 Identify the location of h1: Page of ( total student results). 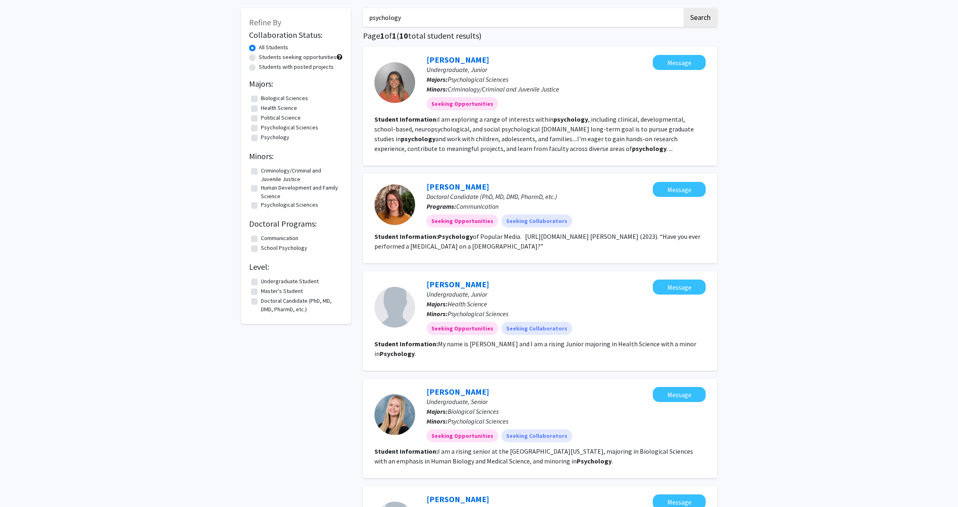
(540, 36).